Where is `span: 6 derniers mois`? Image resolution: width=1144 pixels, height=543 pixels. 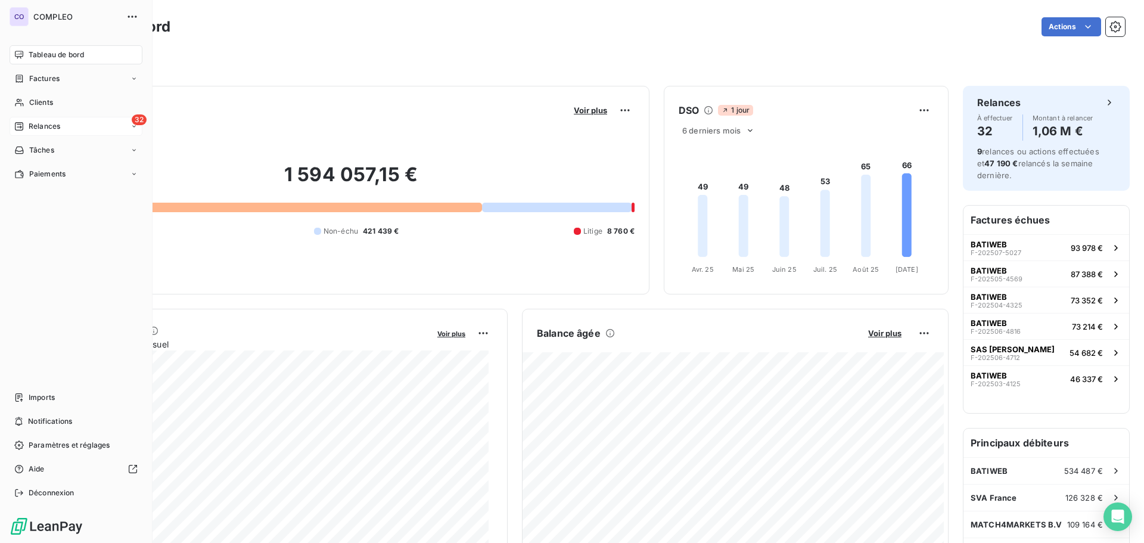
span: 6 derniers mois is located at coordinates (711, 130).